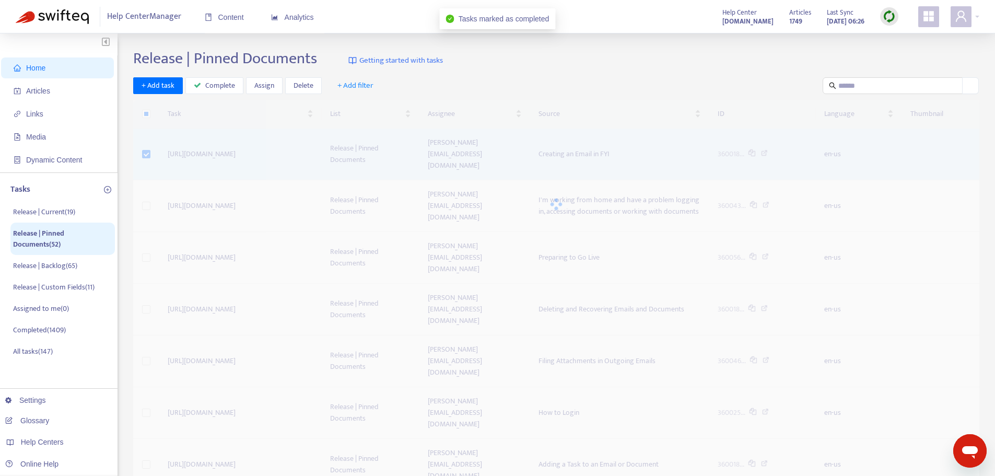 The width and height of the screenshot is (995, 476). Describe the element at coordinates (63, 239) in the screenshot. I see `p: Release | Pinned Documents ( 52 )` at that location.